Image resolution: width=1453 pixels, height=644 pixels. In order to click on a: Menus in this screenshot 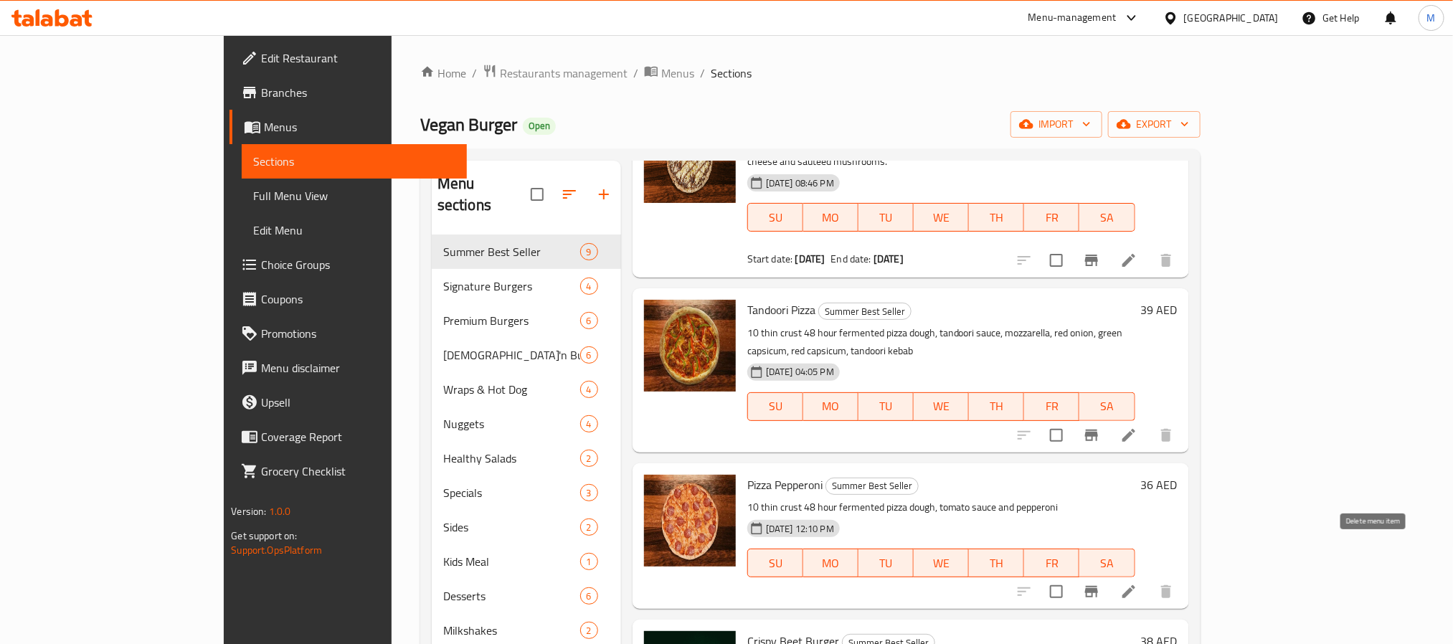, I will do `click(669, 73)`.